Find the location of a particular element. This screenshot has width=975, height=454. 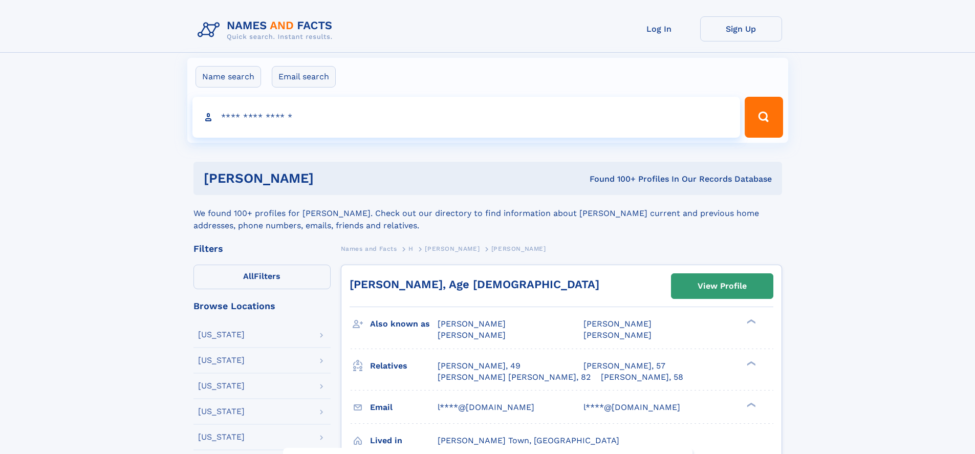

h3: Lived in is located at coordinates (404, 441).